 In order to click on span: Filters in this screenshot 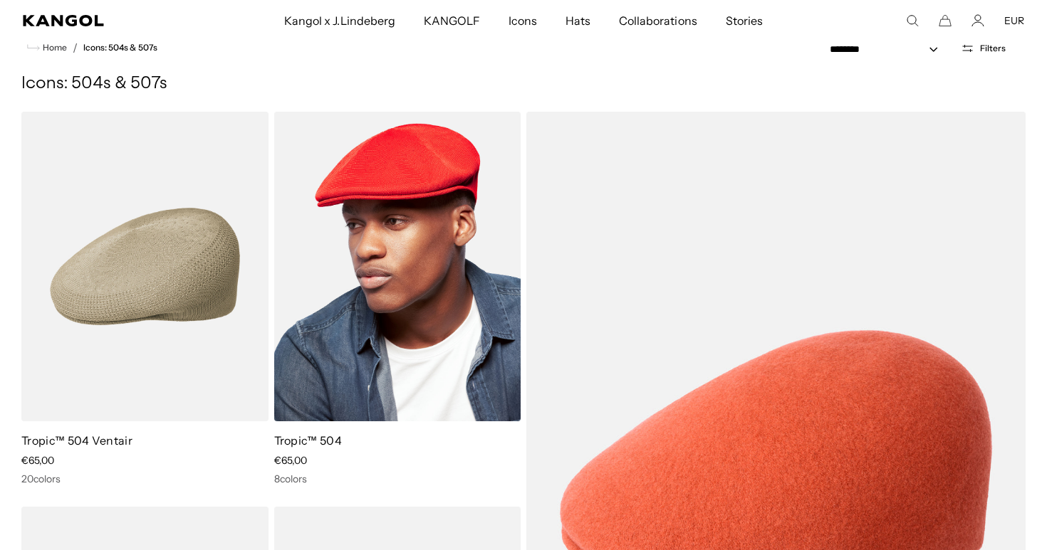, I will do `click(992, 48)`.